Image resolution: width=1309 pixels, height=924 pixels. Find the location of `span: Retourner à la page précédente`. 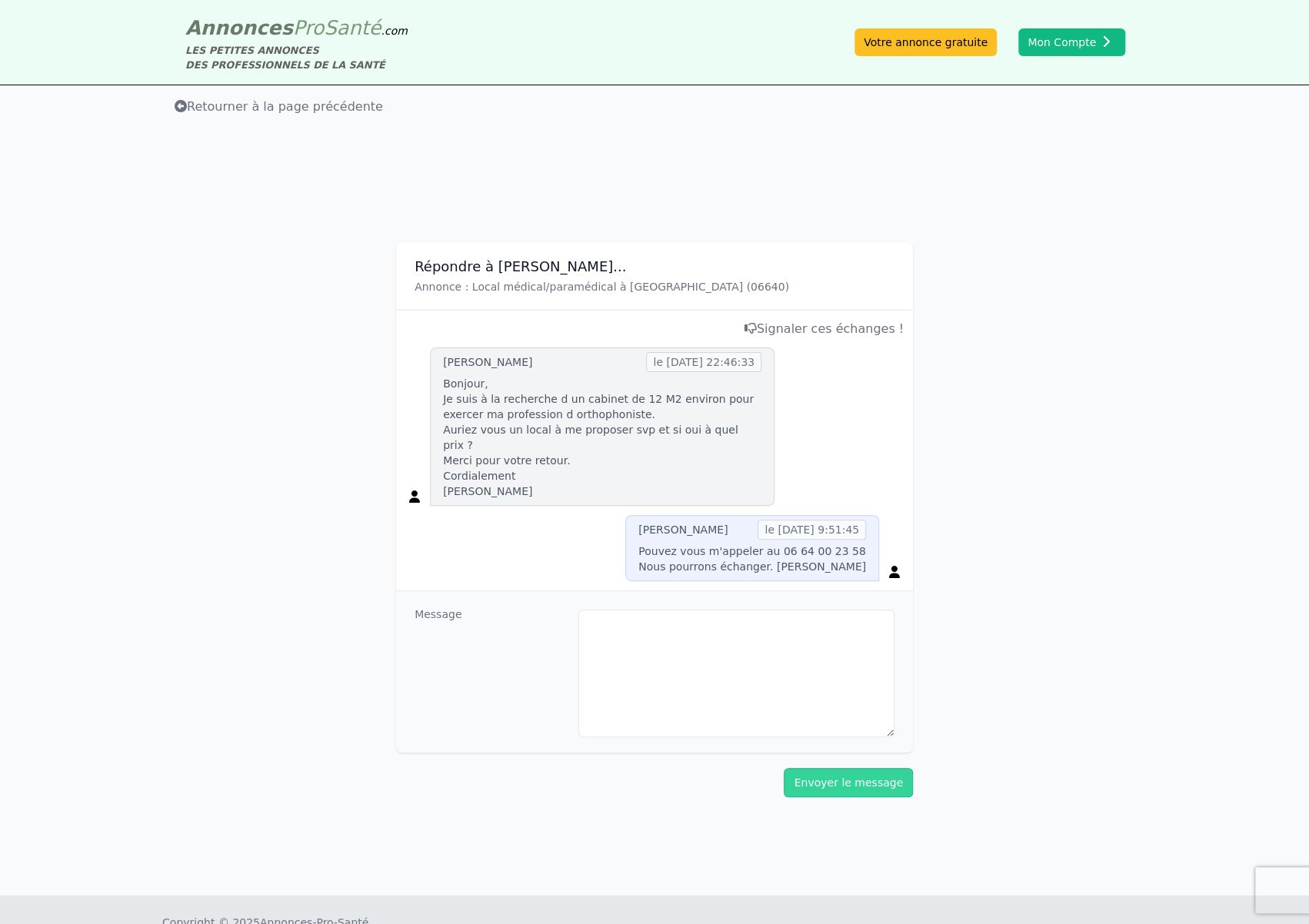

span: Retourner à la page précédente is located at coordinates (279, 106).